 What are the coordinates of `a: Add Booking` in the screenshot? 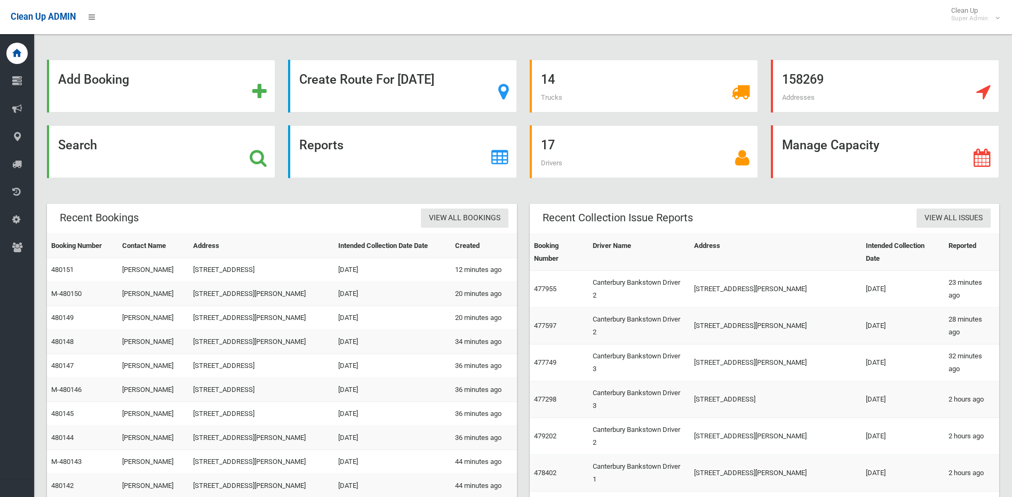 It's located at (161, 86).